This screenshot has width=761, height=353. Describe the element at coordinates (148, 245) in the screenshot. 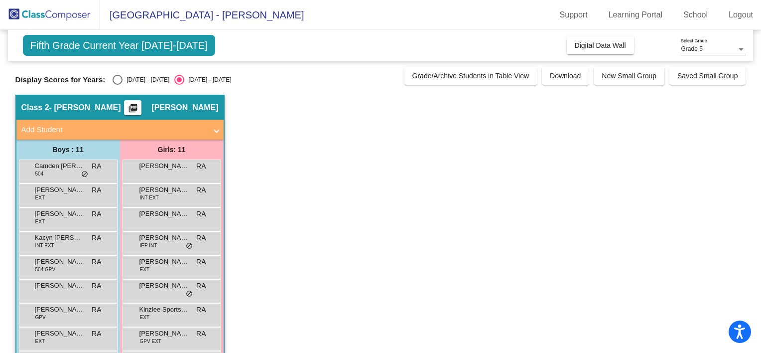

I see `span: IEP INT` at that location.